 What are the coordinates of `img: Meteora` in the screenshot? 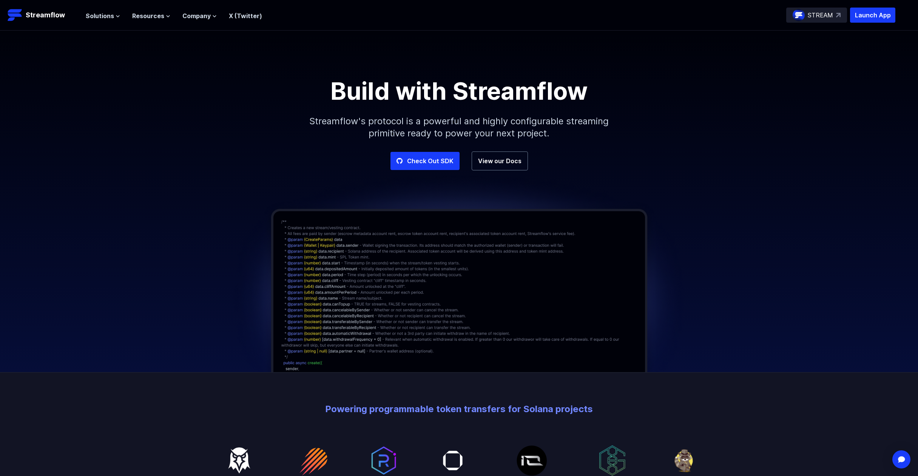 It's located at (315, 460).